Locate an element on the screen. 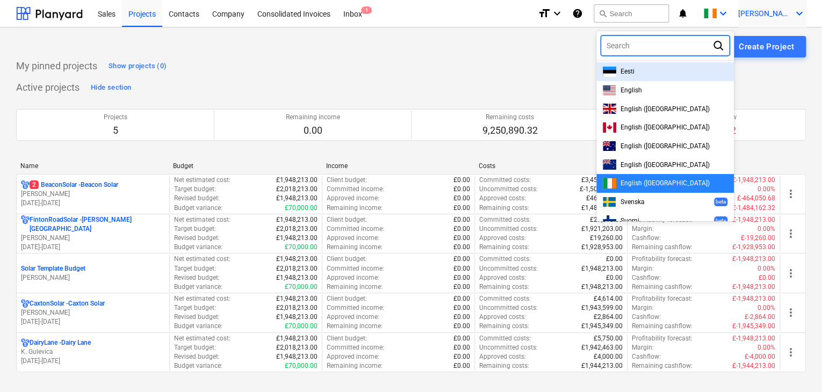 This screenshot has width=822, height=392. span: English is located at coordinates (632, 90).